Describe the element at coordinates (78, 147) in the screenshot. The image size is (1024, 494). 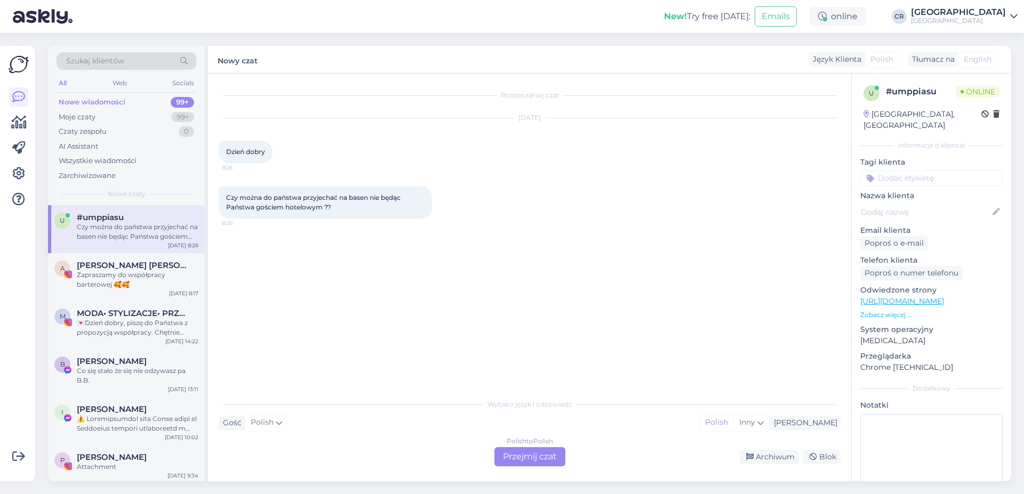
I see `div: AI Assistant` at that location.